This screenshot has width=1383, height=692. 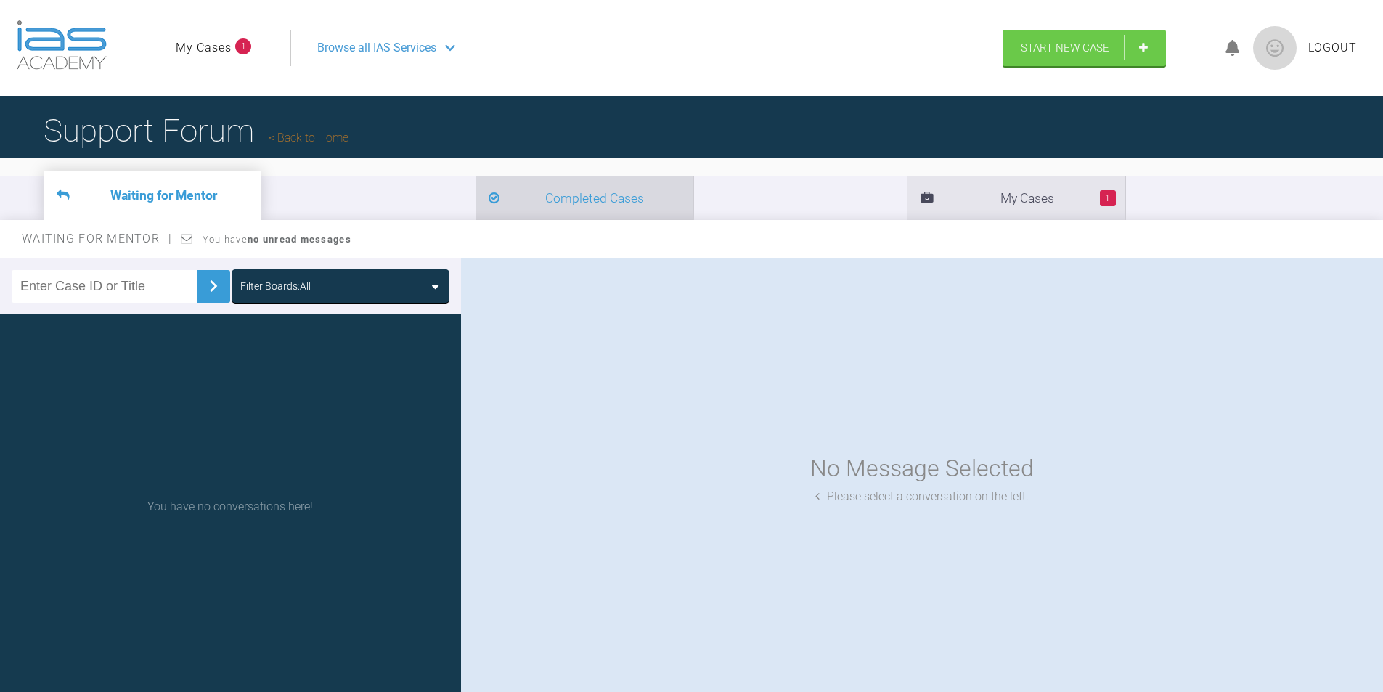 I want to click on img: chevronRight.28bd32b0.svg, so click(x=213, y=286).